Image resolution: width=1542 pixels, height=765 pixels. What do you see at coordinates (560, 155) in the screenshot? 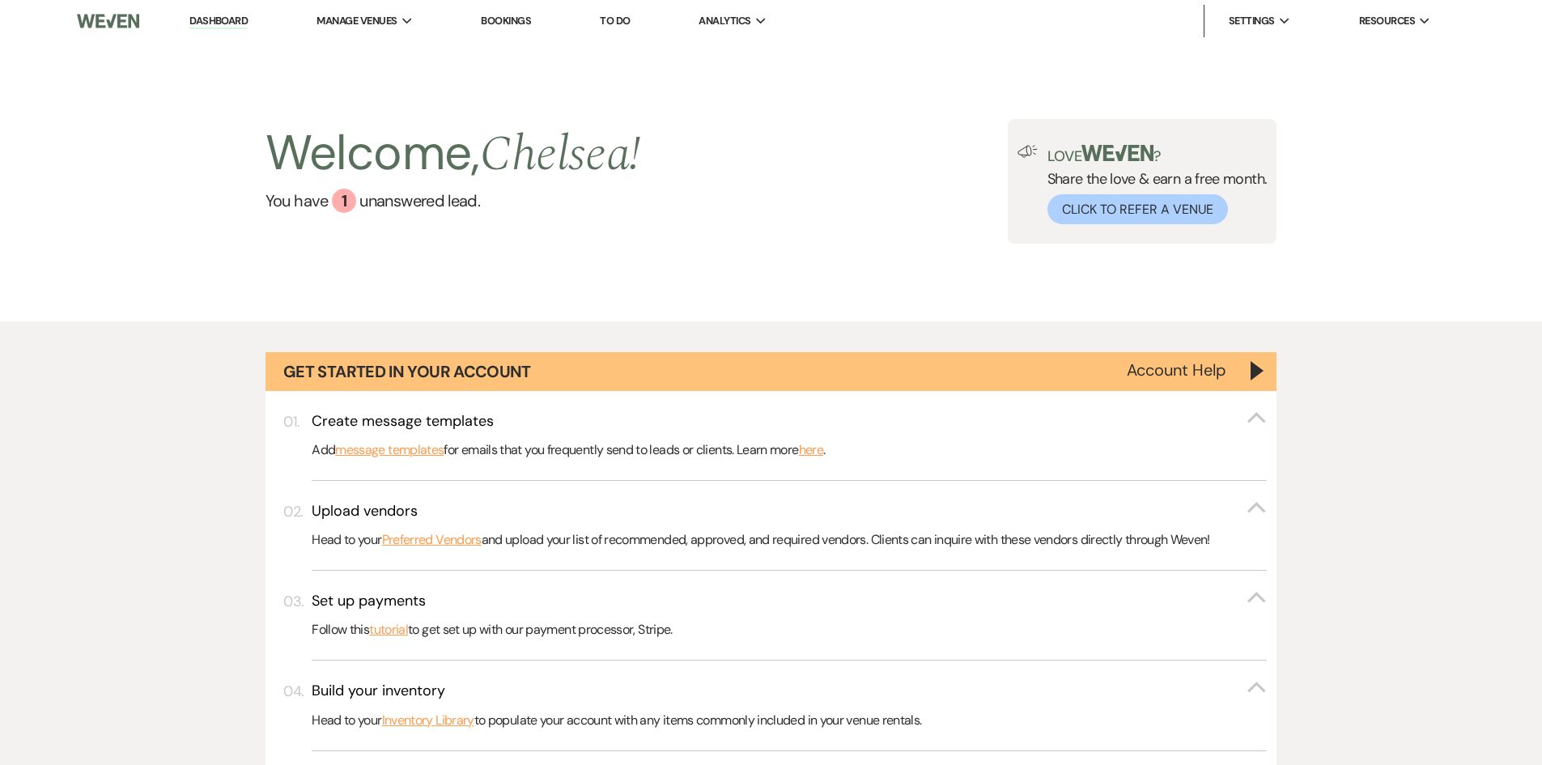
I see `span: Chelsea !` at bounding box center [560, 155].